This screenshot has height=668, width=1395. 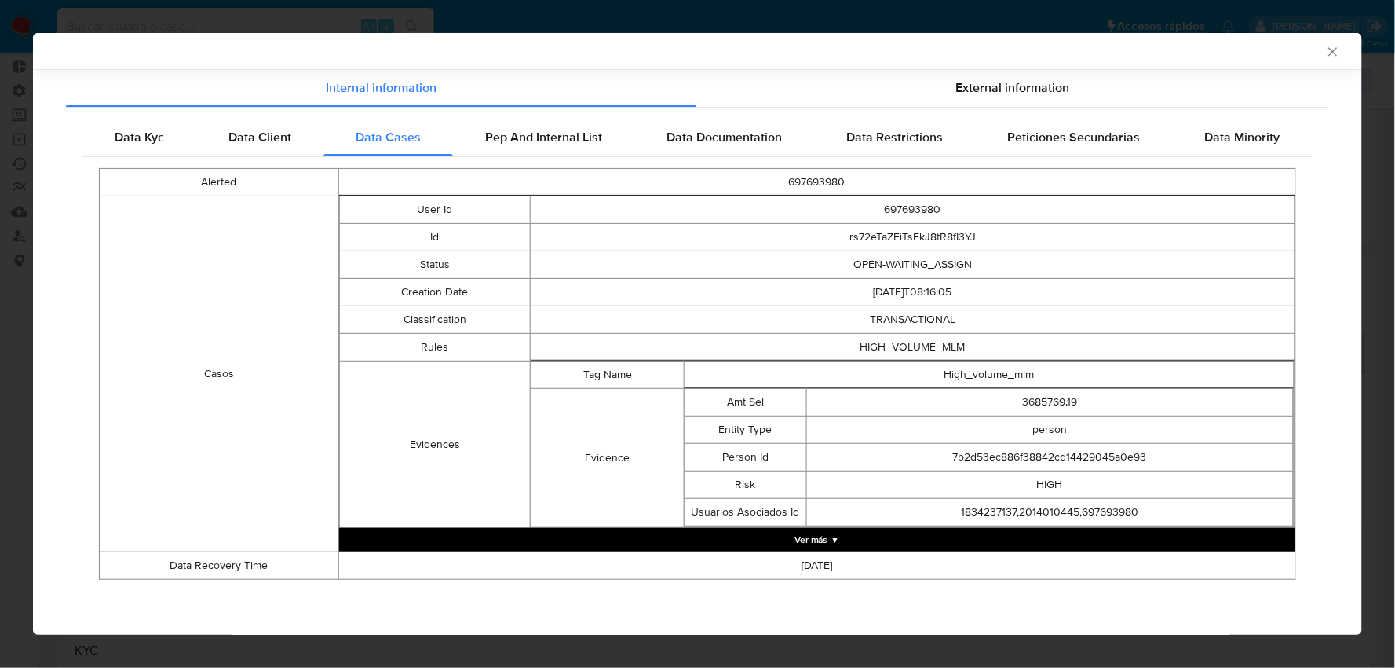 What do you see at coordinates (219, 374) in the screenshot?
I see `td: Casos` at bounding box center [219, 374].